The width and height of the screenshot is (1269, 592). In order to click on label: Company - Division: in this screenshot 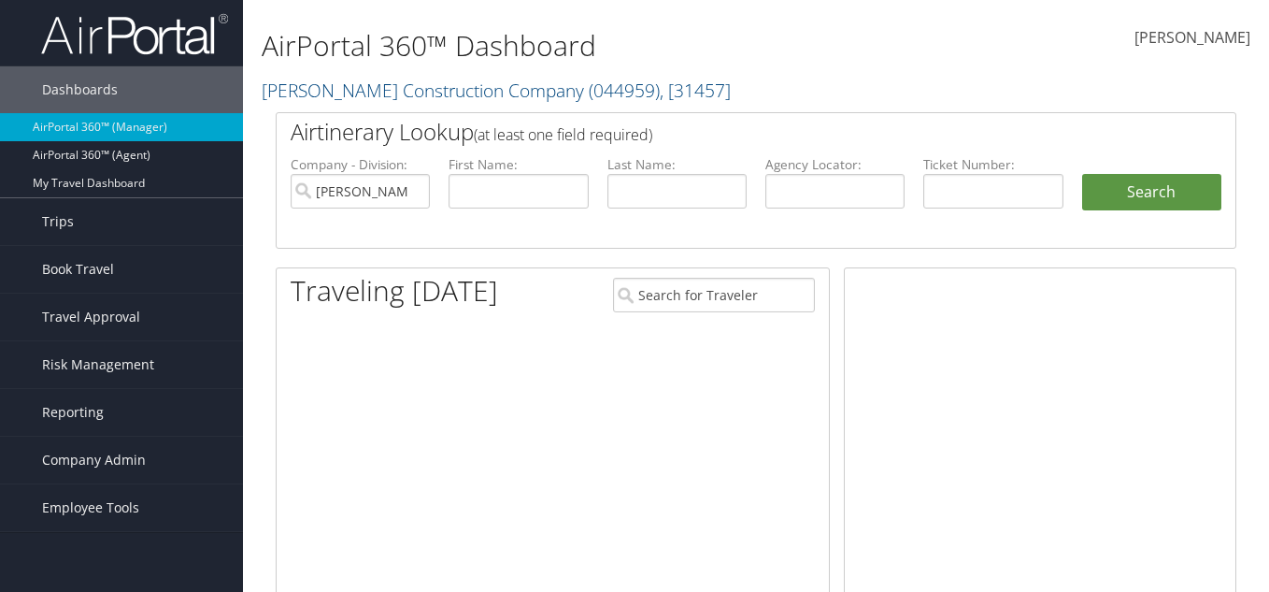, I will do `click(360, 164)`.